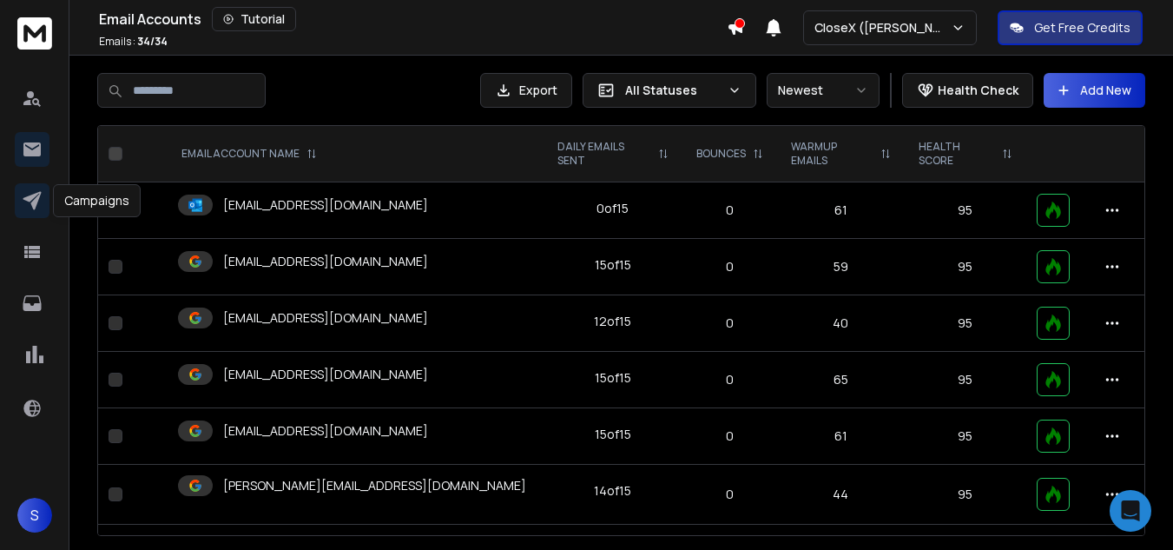 This screenshot has width=1173, height=550. What do you see at coordinates (841, 379) in the screenshot?
I see `td: 65` at bounding box center [841, 379].